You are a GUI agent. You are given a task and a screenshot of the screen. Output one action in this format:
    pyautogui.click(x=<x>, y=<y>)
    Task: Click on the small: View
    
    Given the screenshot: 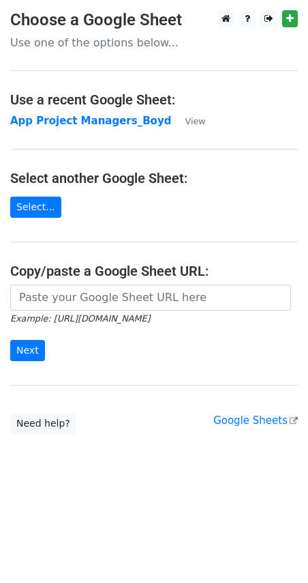 What is the action you would take?
    pyautogui.click(x=195, y=121)
    